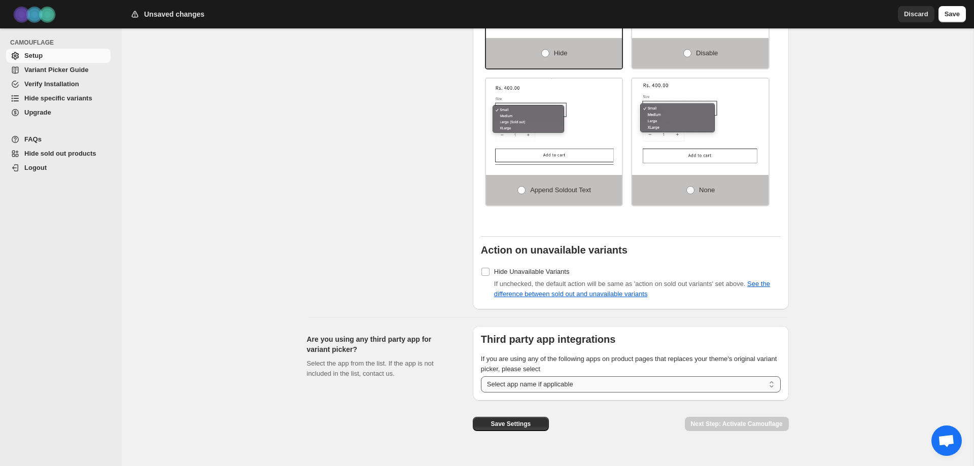 This screenshot has height=466, width=974. What do you see at coordinates (33, 139) in the screenshot?
I see `span: FAQs` at bounding box center [33, 139].